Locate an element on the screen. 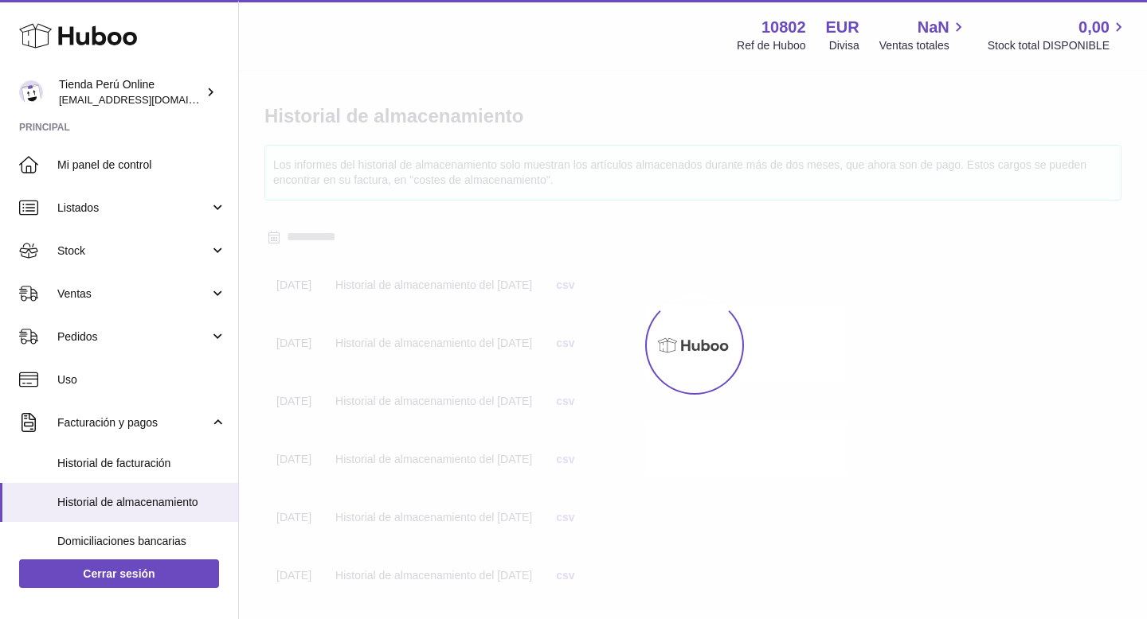 The image size is (1147, 619). a: Cerrar sesión is located at coordinates (119, 574).